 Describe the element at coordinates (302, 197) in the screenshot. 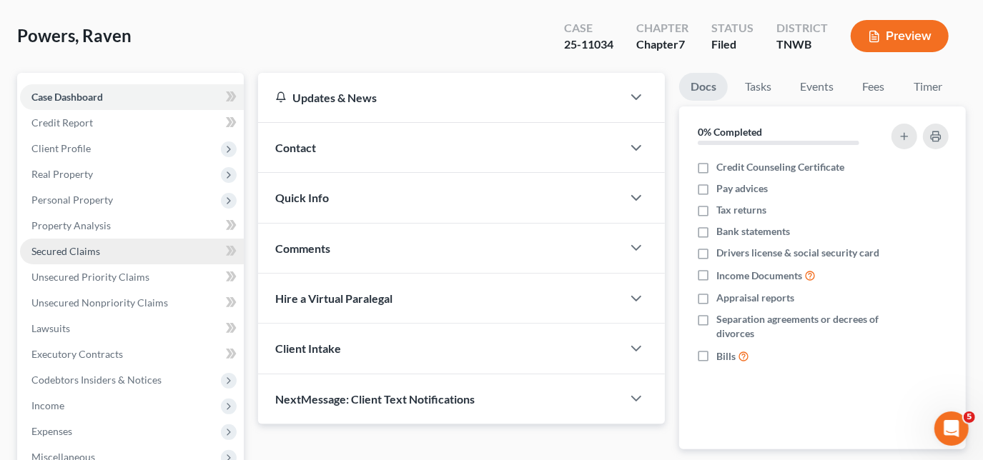

I see `span: Quick Info` at that location.